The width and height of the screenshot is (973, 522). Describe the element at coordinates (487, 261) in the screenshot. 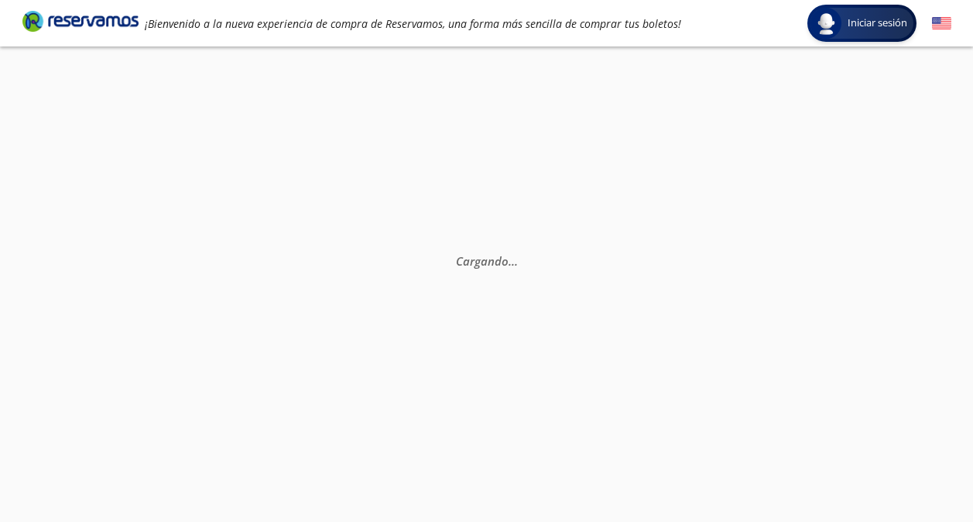

I see `em: Cargando` at that location.